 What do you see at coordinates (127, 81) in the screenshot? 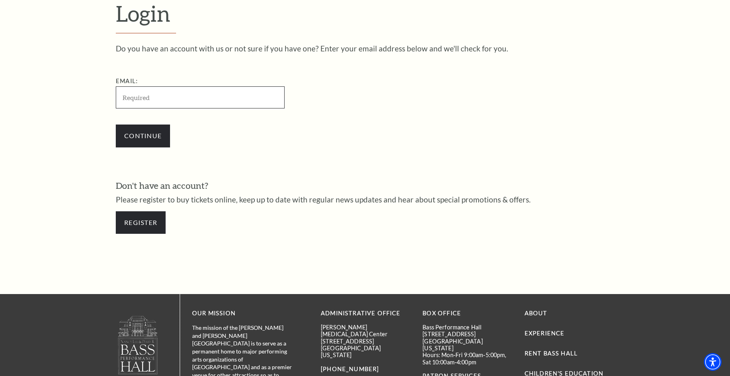
I see `label: Email:` at bounding box center [127, 81].